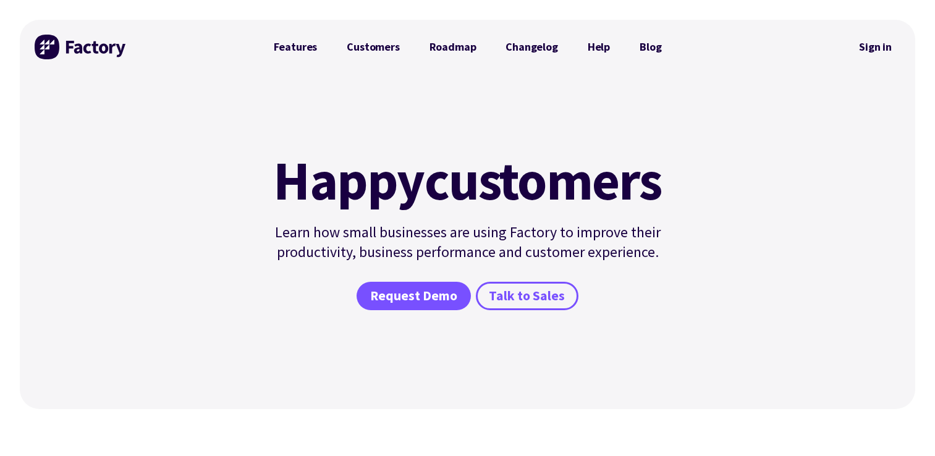  Describe the element at coordinates (650, 47) in the screenshot. I see `a: Blog` at that location.